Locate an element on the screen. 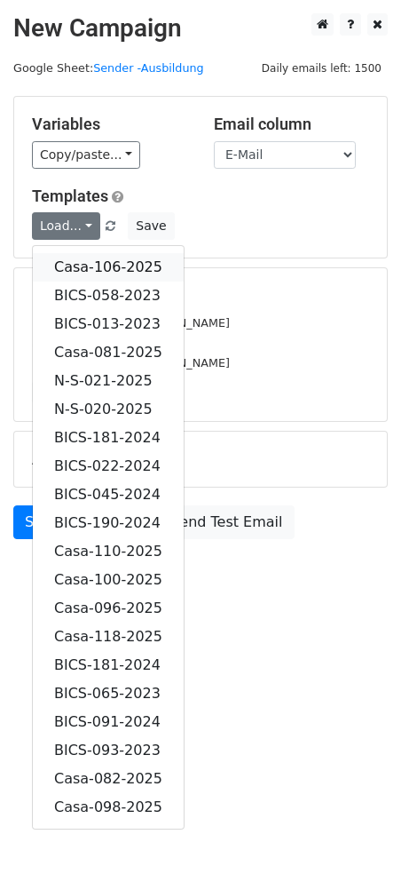 The height and width of the screenshot is (882, 401). a: Casa-098-2025 is located at coordinates (108, 807).